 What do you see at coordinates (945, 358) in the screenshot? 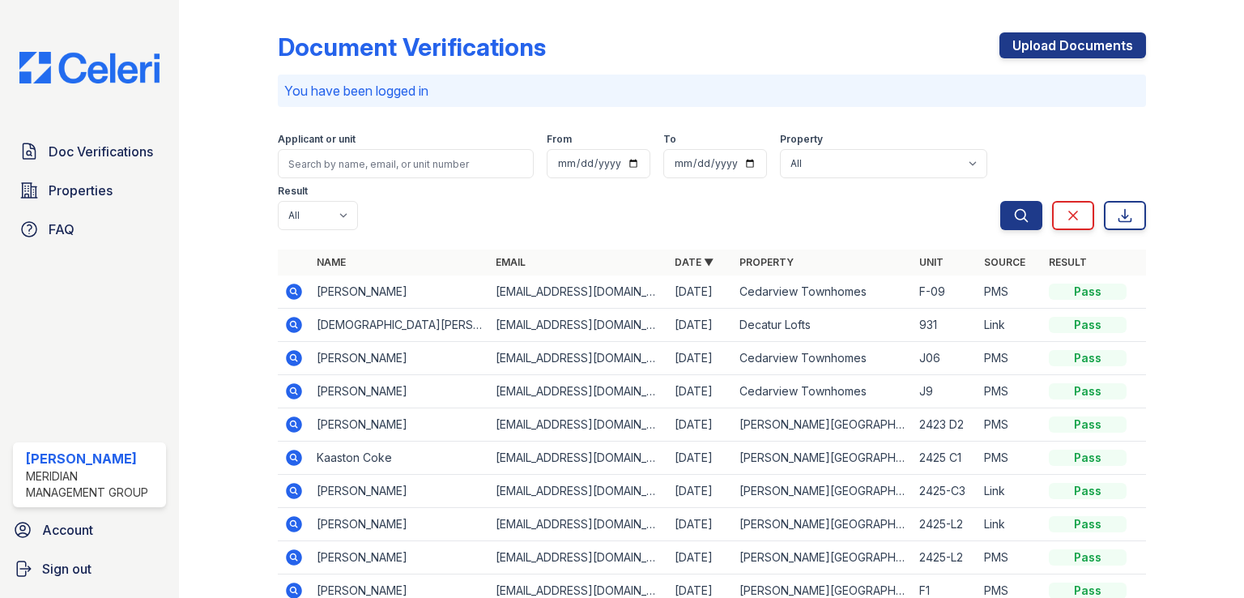
I see `td: J06` at bounding box center [945, 358].